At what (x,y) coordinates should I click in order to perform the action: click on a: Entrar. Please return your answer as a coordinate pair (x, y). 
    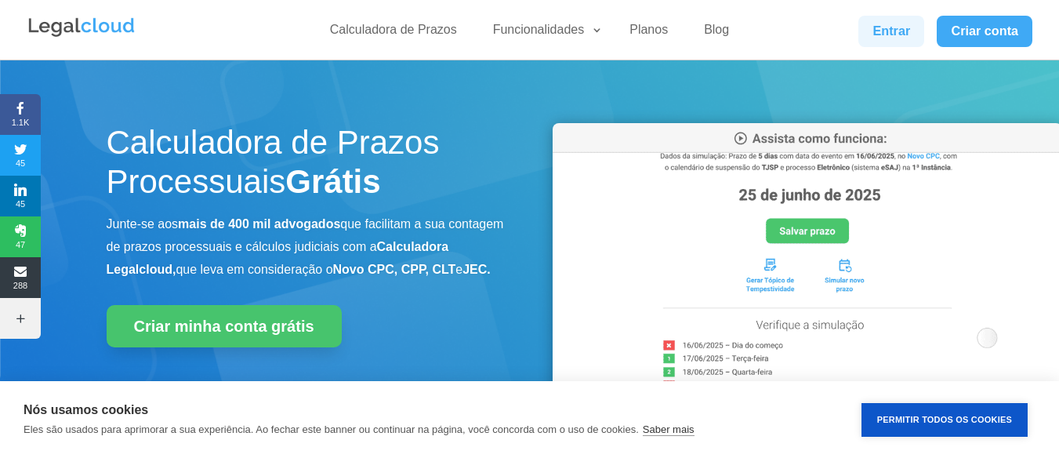
    Looking at the image, I should click on (891, 31).